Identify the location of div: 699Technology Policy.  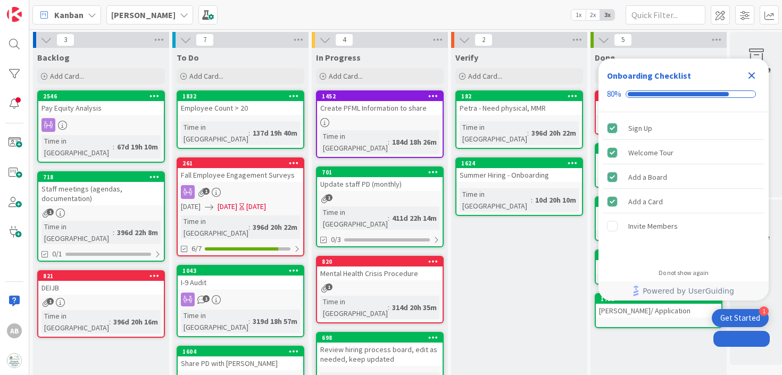
(658, 103).